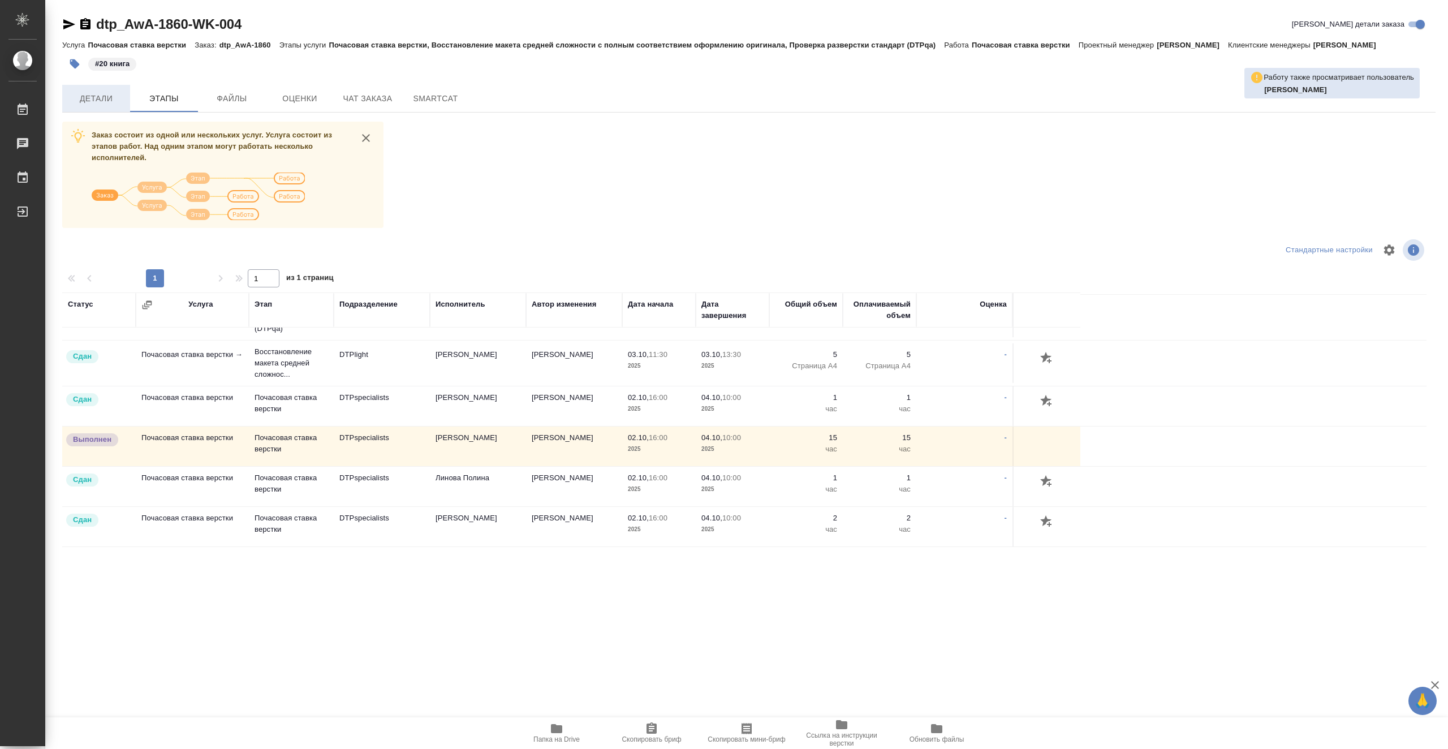 This screenshot has height=749, width=1448. Describe the element at coordinates (958, 45) in the screenshot. I see `p: Работа` at that location.